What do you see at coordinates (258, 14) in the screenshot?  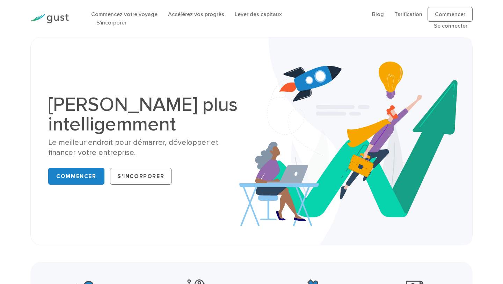 I see `font: Lever des capitaux` at bounding box center [258, 14].